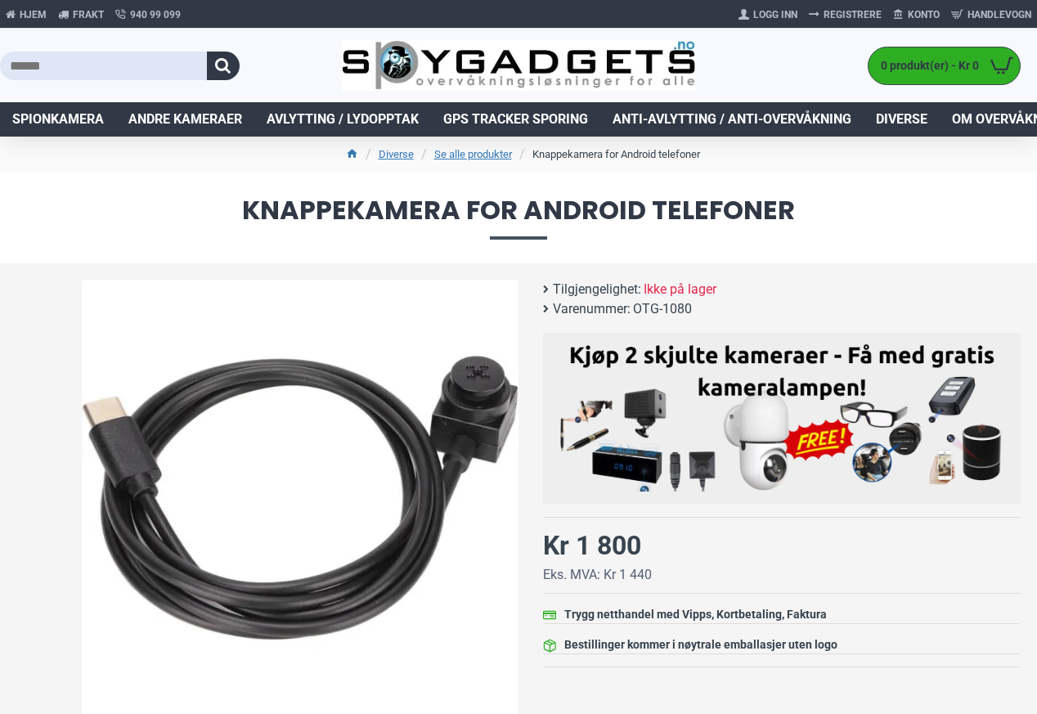  I want to click on b: Varenummer:, so click(591, 309).